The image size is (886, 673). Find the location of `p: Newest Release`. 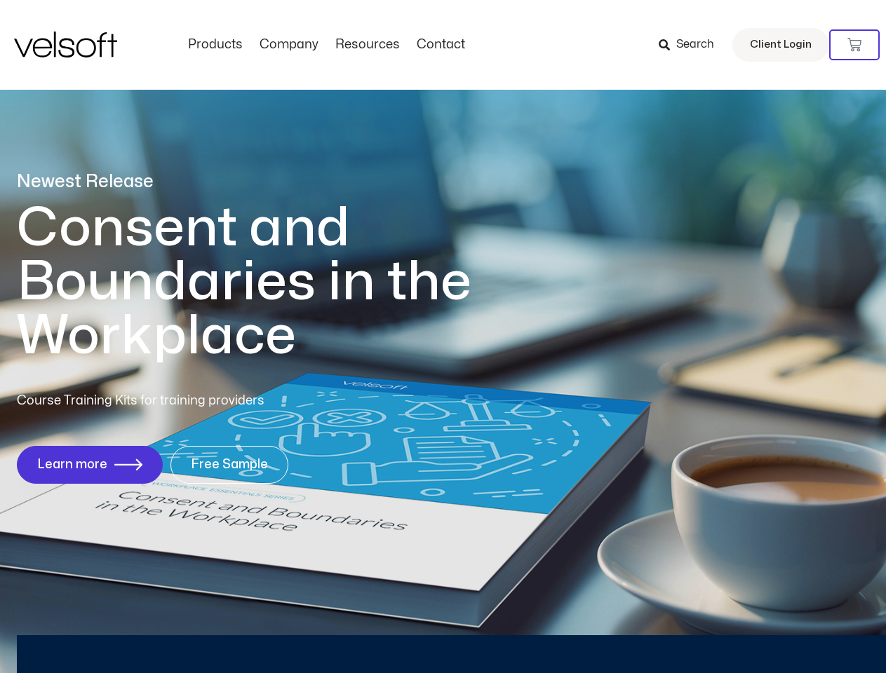

p: Newest Release is located at coordinates (273, 182).